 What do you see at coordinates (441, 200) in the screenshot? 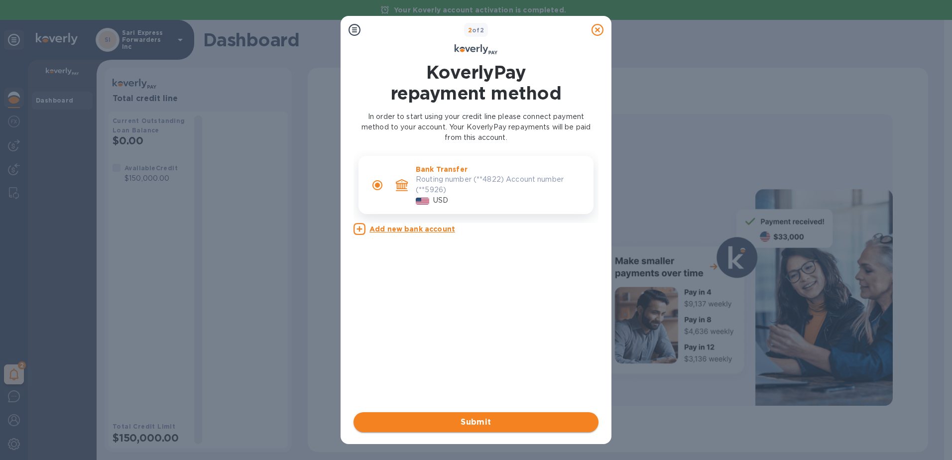
I see `p: USD` at bounding box center [441, 200].